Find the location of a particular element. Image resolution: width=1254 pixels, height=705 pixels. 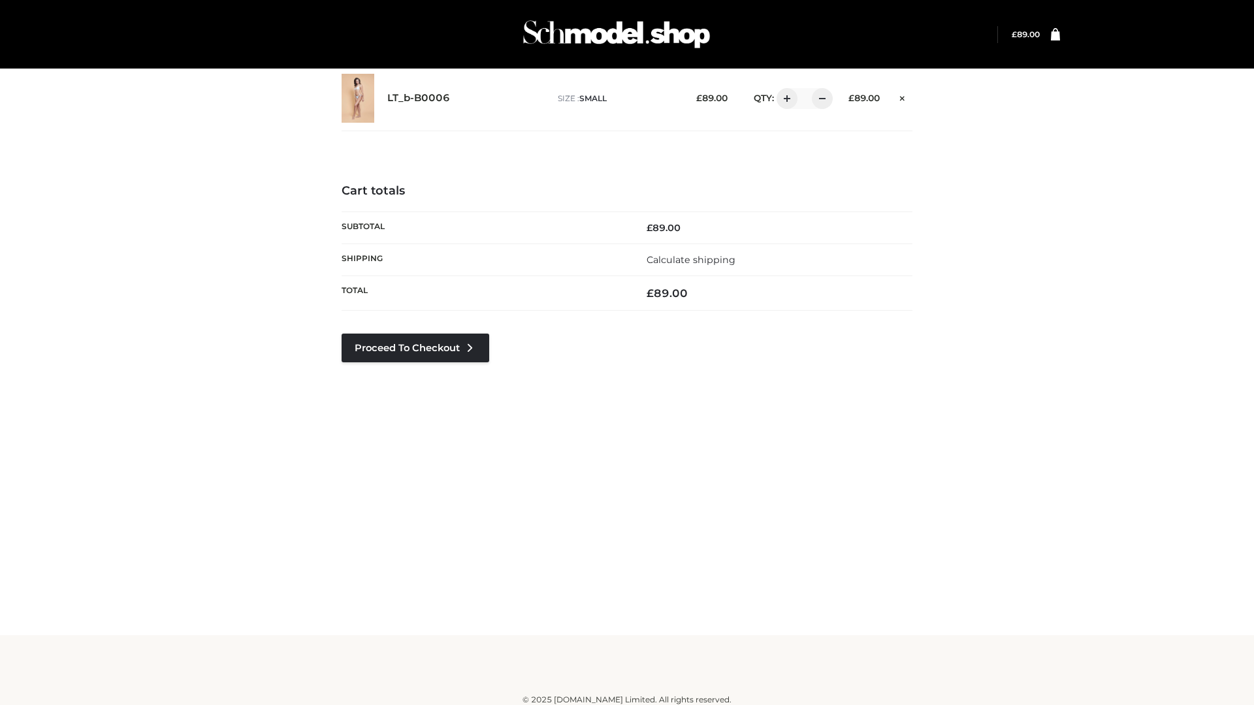

span: SMALL is located at coordinates (593, 98).